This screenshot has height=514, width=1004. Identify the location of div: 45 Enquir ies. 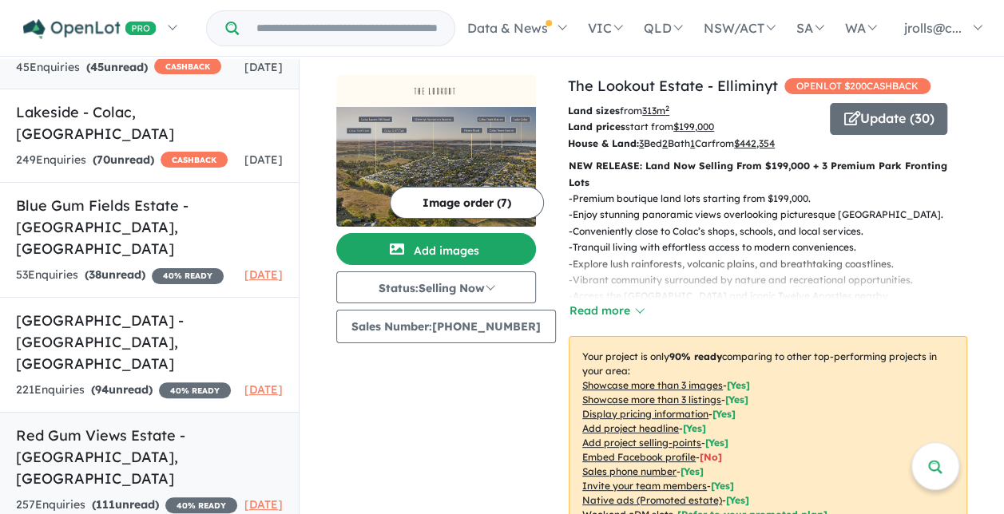
(118, 68).